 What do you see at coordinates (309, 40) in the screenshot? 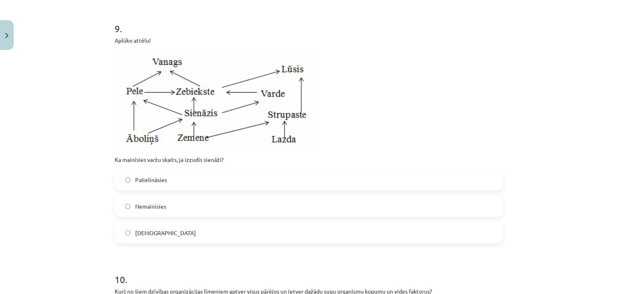
I see `p: Aplūko attēlu!` at bounding box center [309, 40].